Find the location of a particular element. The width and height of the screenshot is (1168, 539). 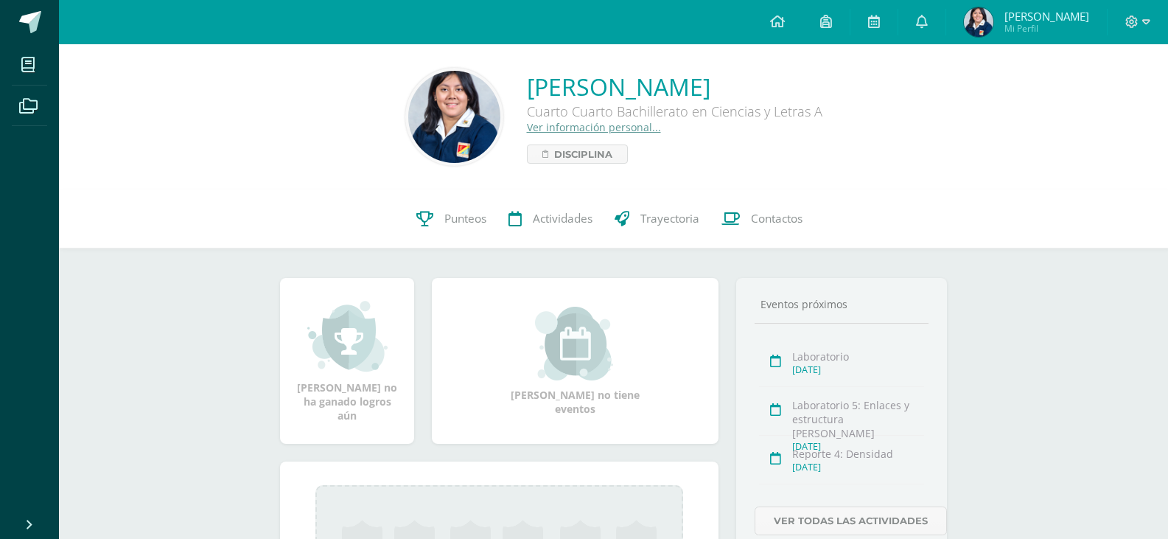

span: Actividades is located at coordinates (562, 218).